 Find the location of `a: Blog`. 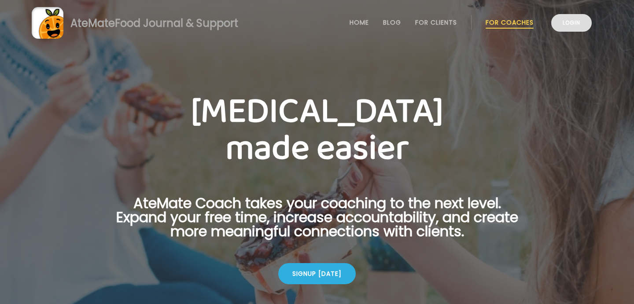

a: Blog is located at coordinates (392, 22).